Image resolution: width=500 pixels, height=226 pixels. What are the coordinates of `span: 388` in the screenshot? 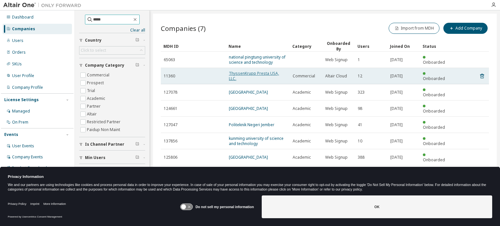 It's located at (361, 158).